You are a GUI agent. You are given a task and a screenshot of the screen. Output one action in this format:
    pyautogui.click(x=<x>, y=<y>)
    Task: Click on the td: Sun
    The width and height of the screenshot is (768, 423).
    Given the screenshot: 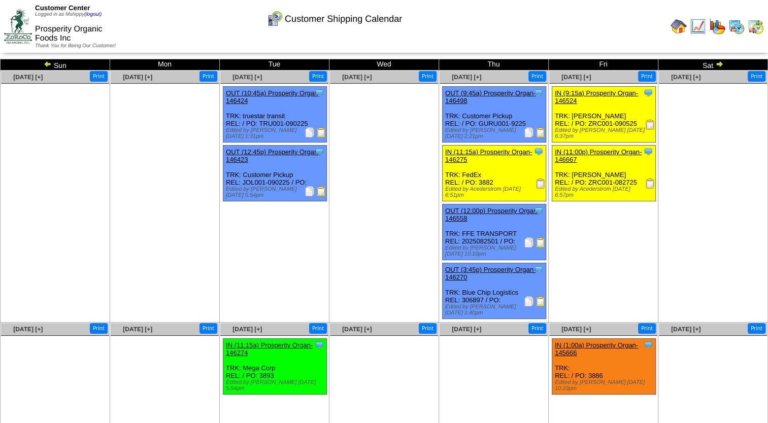 What is the action you would take?
    pyautogui.click(x=55, y=65)
    